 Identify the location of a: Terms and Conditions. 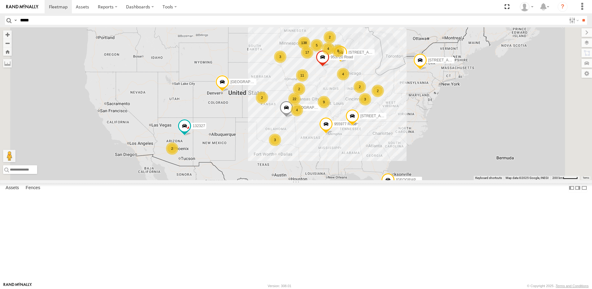
(573, 286).